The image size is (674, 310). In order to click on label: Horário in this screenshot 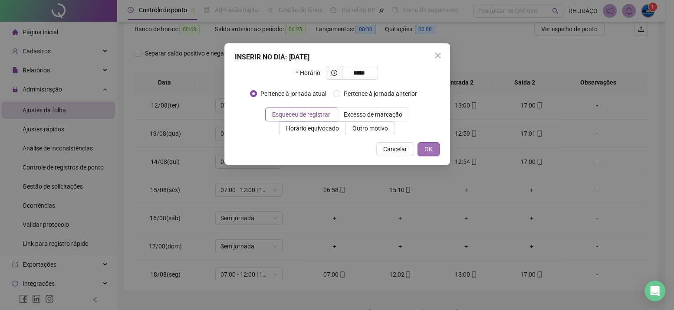, I will do `click(311, 73)`.